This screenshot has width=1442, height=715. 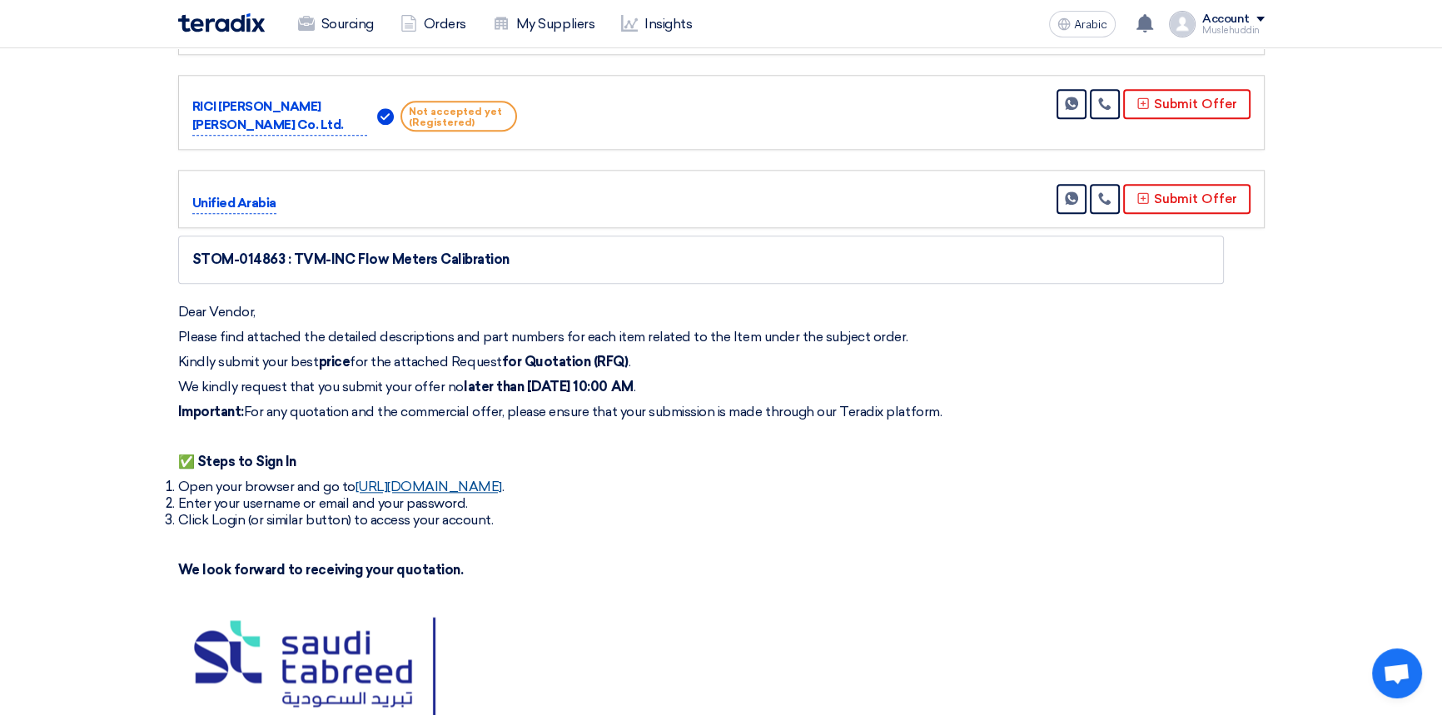 I want to click on font: Dear Vendor,, so click(x=216, y=311).